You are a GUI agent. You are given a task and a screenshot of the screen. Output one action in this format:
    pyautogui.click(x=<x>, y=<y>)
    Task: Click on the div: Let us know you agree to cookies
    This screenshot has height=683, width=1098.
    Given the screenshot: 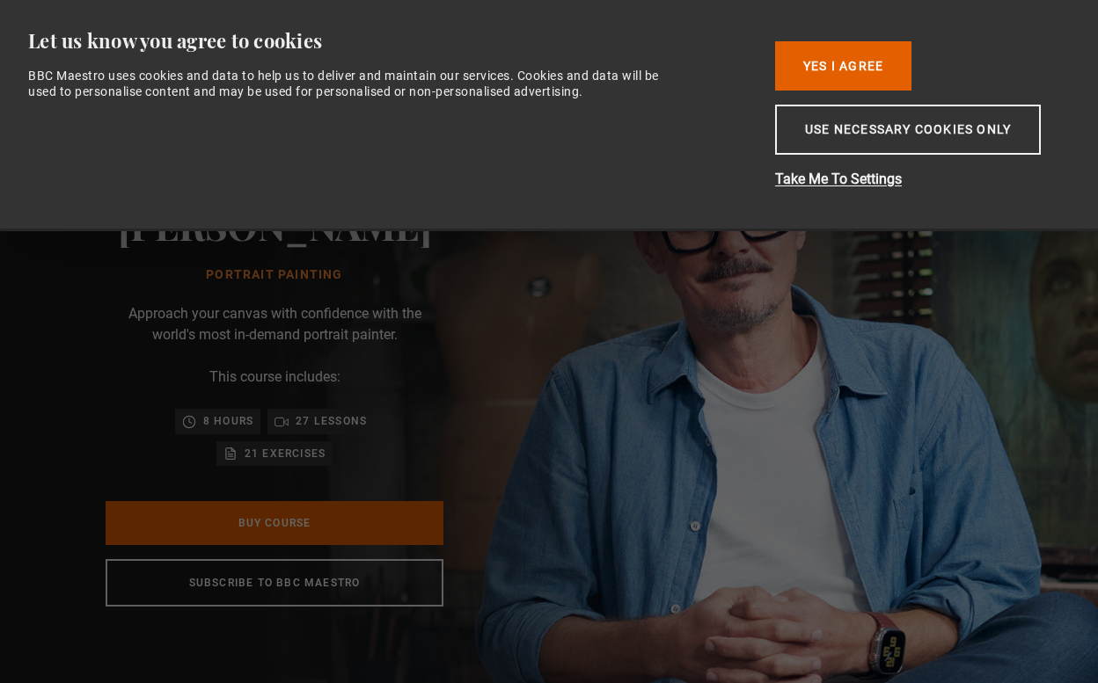 What is the action you would take?
    pyautogui.click(x=388, y=40)
    